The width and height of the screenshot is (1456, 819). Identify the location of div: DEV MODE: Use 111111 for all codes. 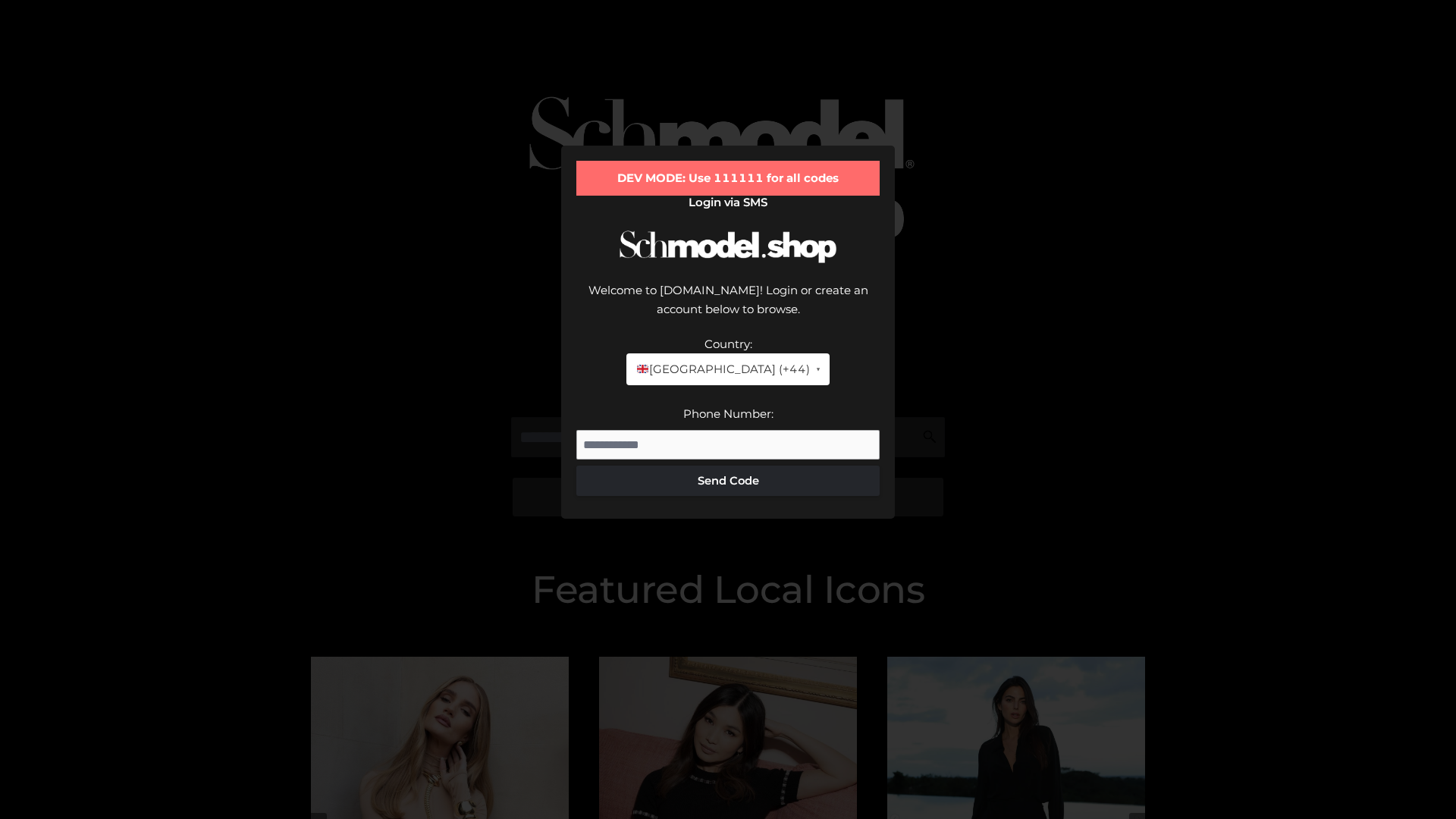
(728, 179).